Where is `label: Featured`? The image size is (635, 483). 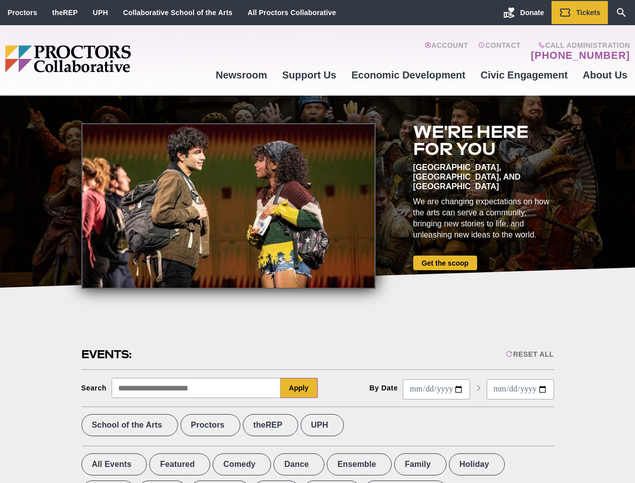
label: Featured is located at coordinates (179, 464).